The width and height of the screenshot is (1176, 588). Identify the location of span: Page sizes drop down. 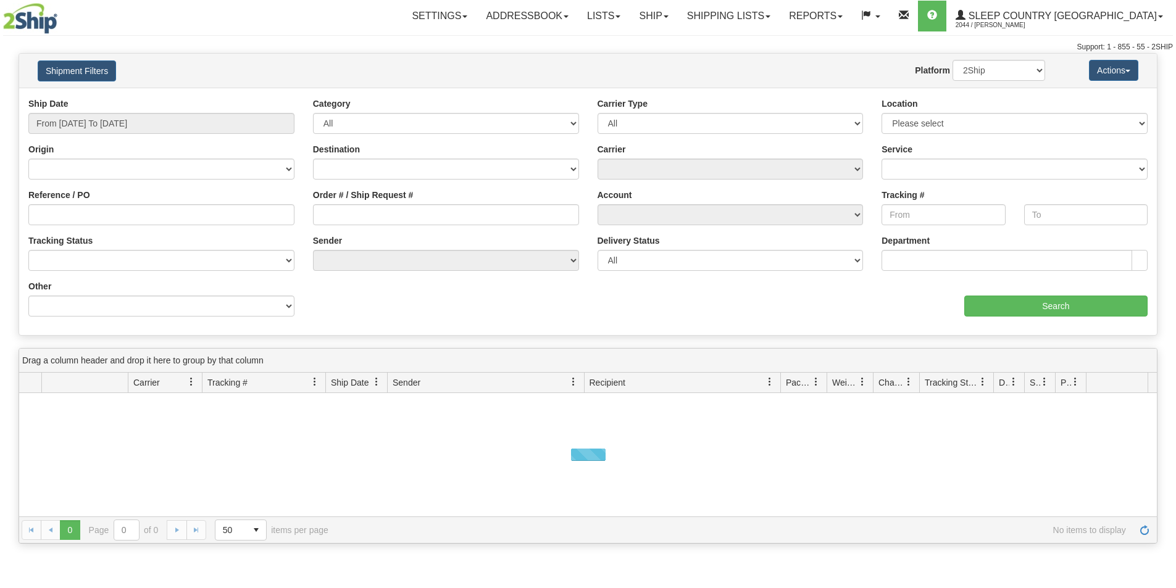
(241, 530).